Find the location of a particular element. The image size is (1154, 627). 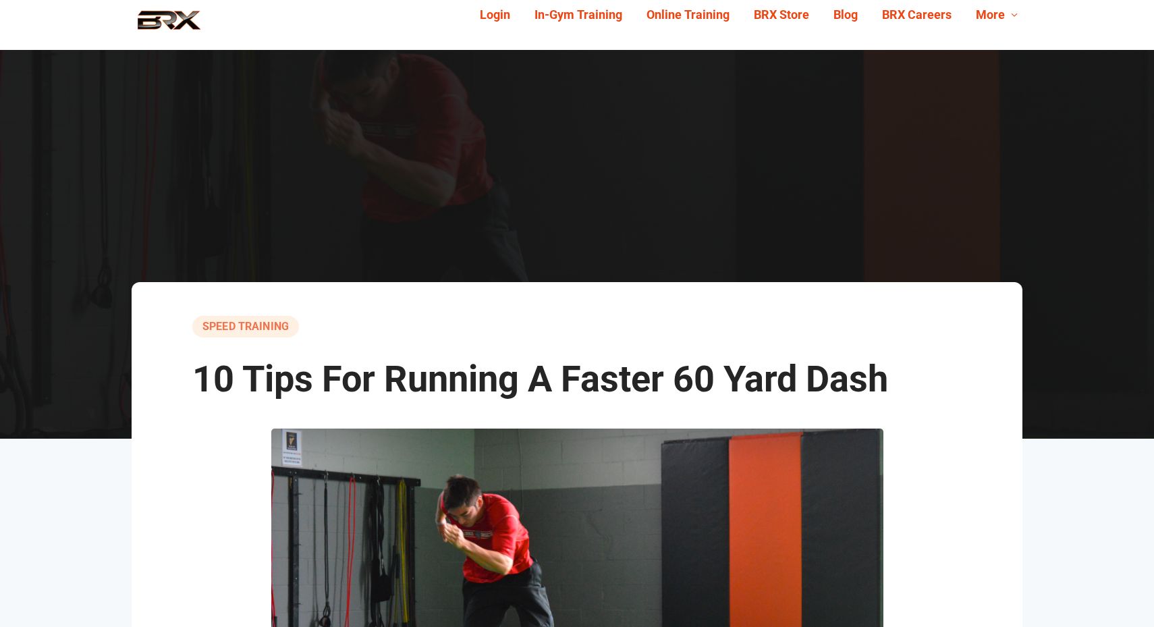

span: 10 Tips For Running A Faster 60 Yard Dash is located at coordinates (540, 379).